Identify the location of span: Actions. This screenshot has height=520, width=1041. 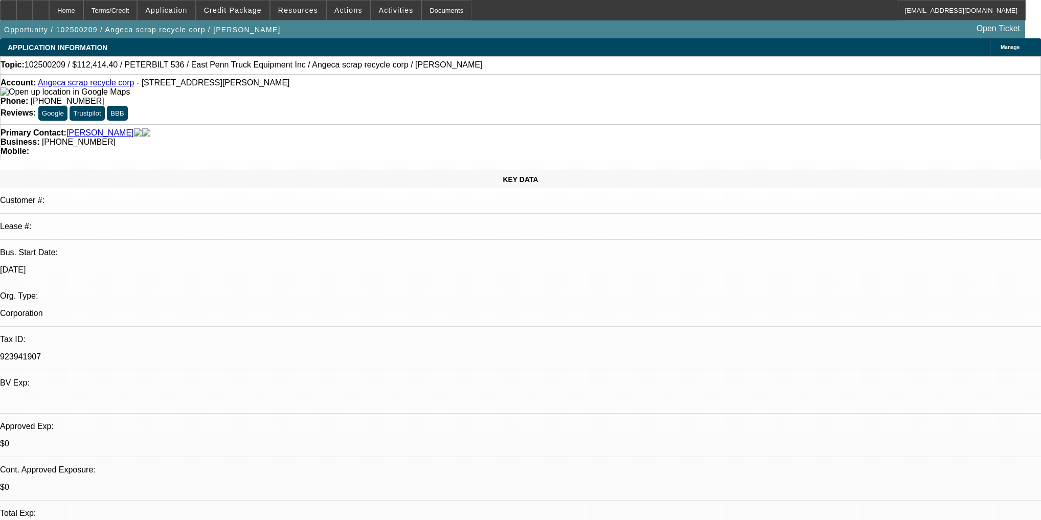
(348, 10).